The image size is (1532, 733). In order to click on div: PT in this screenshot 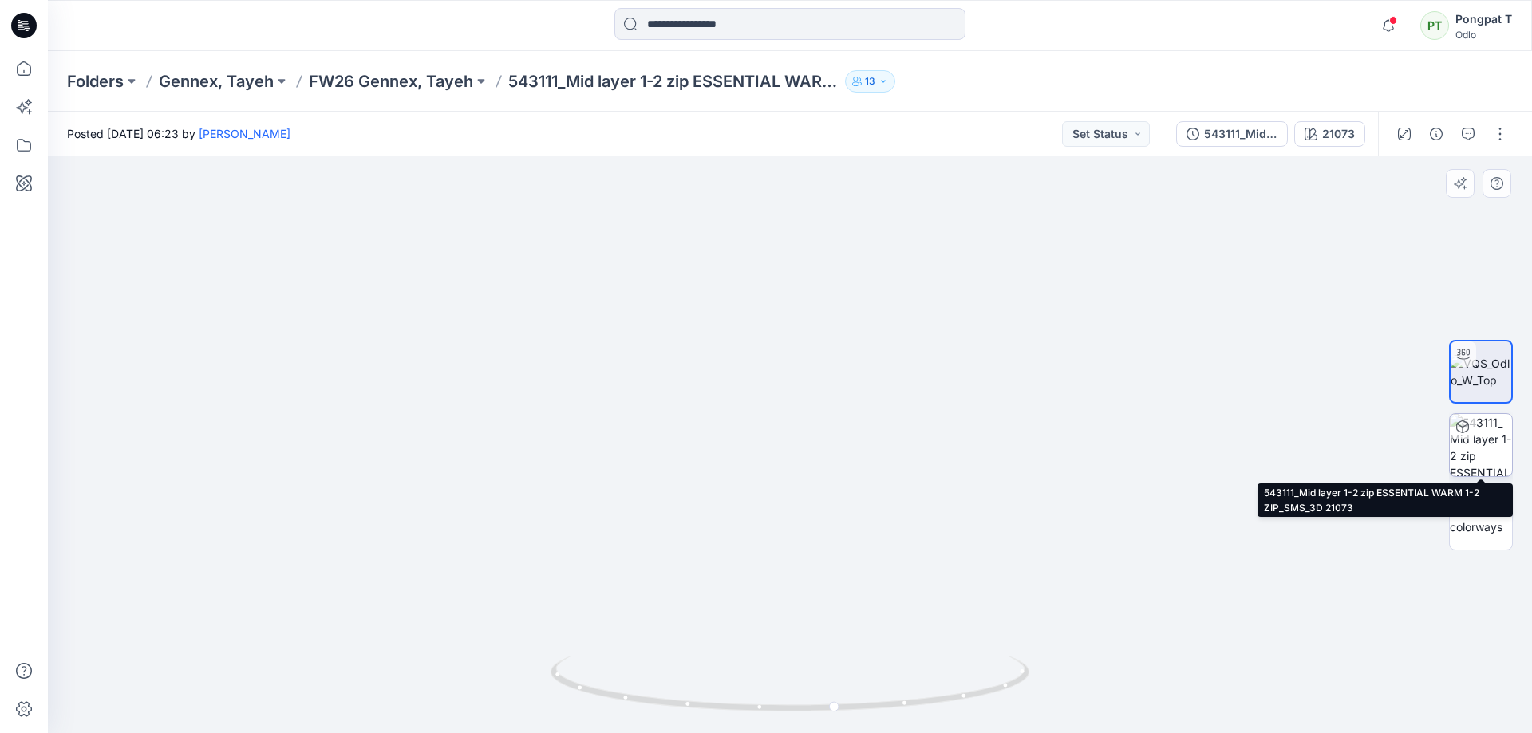, I will do `click(1435, 26)`.